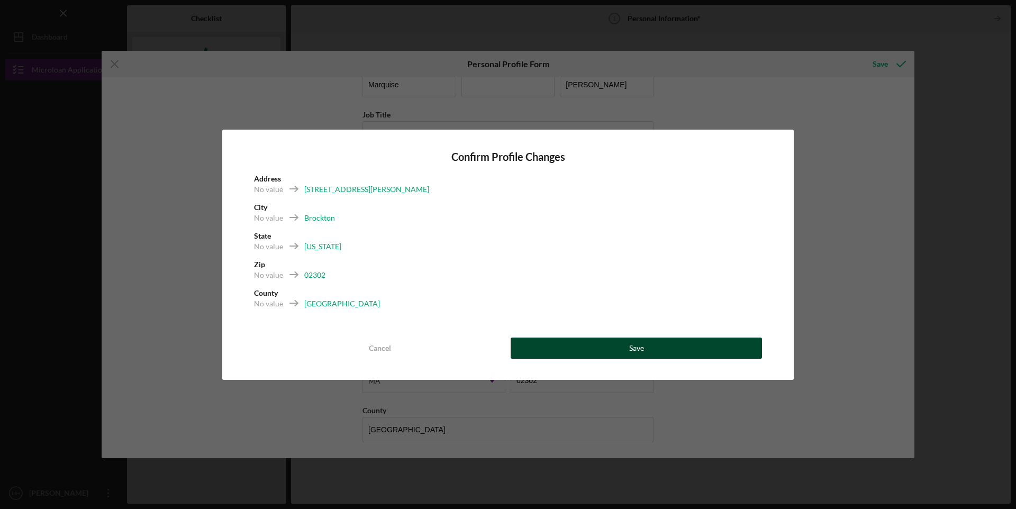 The image size is (1016, 509). What do you see at coordinates (262, 235) in the screenshot?
I see `b: State` at bounding box center [262, 235].